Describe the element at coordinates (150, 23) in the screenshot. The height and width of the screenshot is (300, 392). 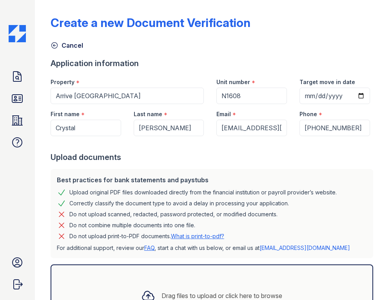
I see `div: Create a new Document Verification` at that location.